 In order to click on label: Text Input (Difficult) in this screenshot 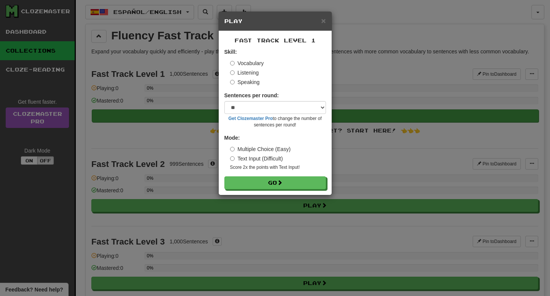, I will do `click(256, 159)`.